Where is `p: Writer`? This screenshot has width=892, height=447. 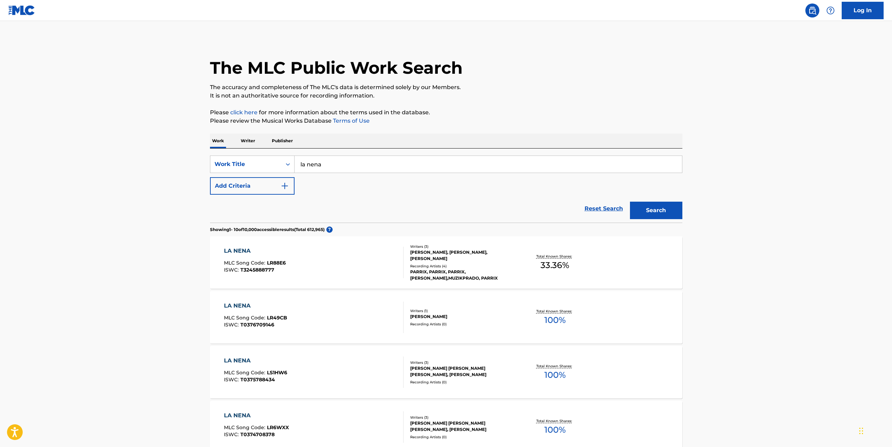
p: Writer is located at coordinates (248, 141).